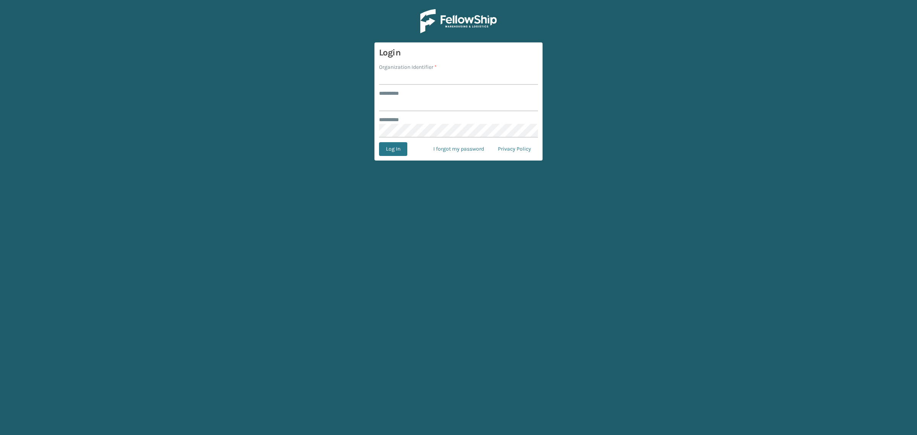 This screenshot has width=917, height=435. What do you see at coordinates (458, 149) in the screenshot?
I see `a: I forgot my password` at bounding box center [458, 149].